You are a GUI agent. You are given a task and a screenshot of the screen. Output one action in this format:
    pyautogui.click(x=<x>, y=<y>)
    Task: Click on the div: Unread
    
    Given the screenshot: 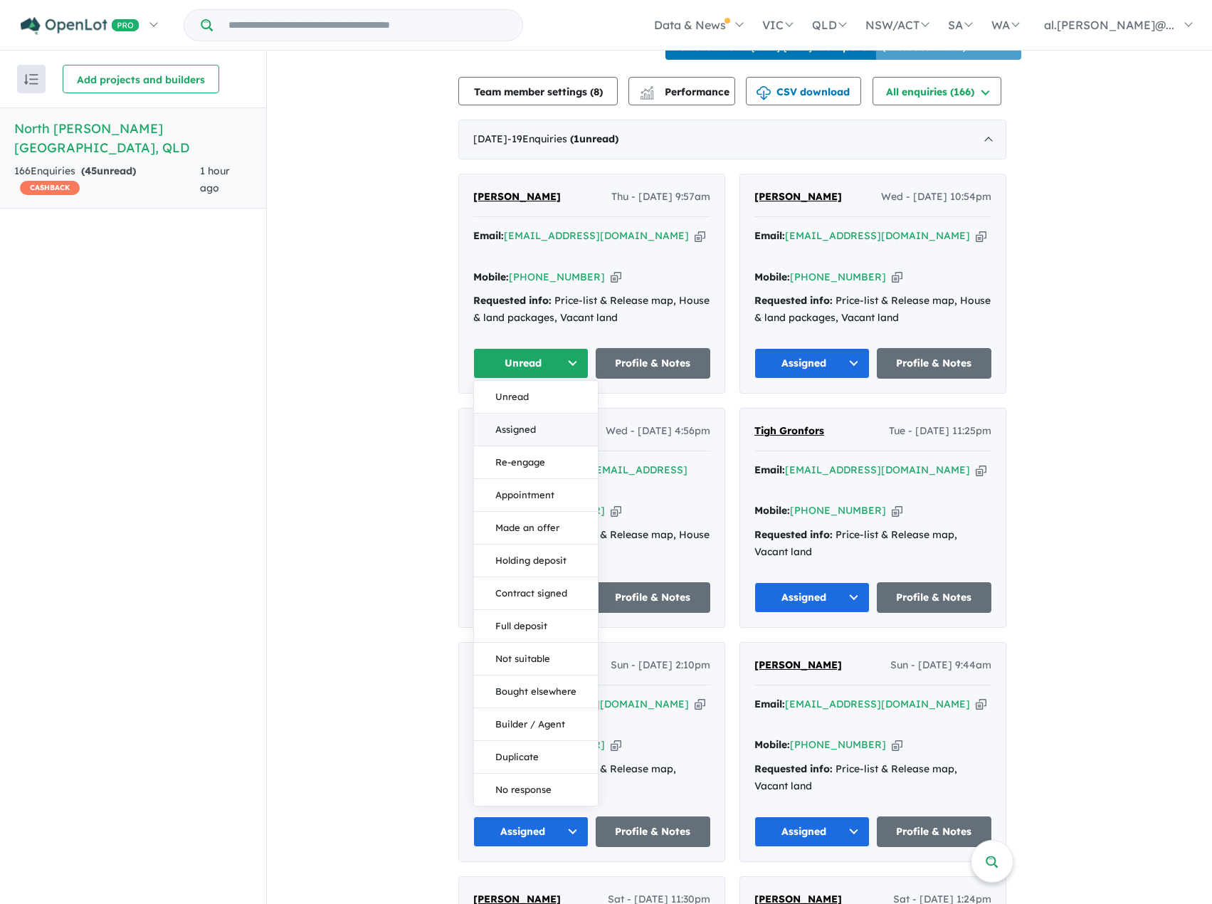 What is the action you would take?
    pyautogui.click(x=536, y=593)
    